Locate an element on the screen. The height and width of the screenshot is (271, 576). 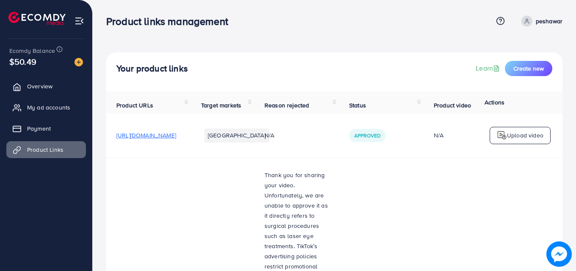
span: Payment is located at coordinates (39, 129).